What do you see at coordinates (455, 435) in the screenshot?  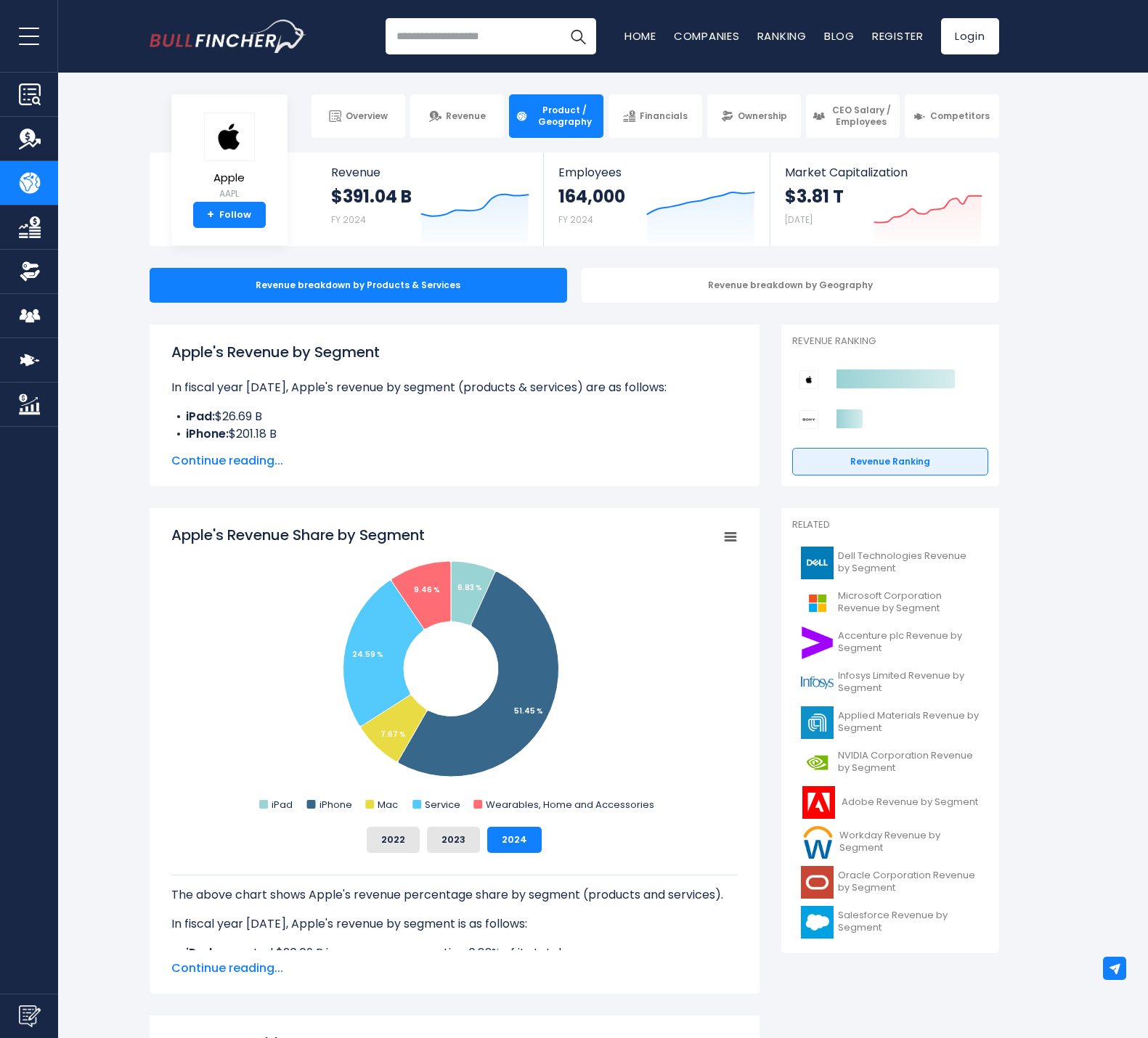 I see `li: $201.18 B` at bounding box center [455, 435].